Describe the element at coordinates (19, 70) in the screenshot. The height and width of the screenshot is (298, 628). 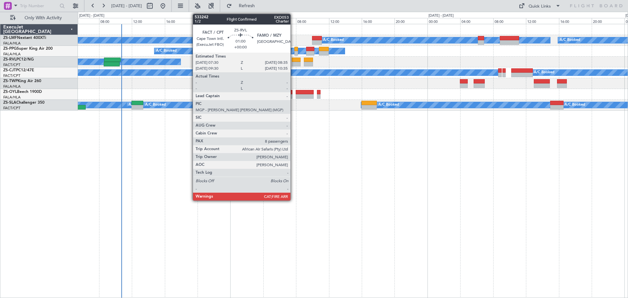
I see `a: ZS-CJTPC12/47E` at that location.